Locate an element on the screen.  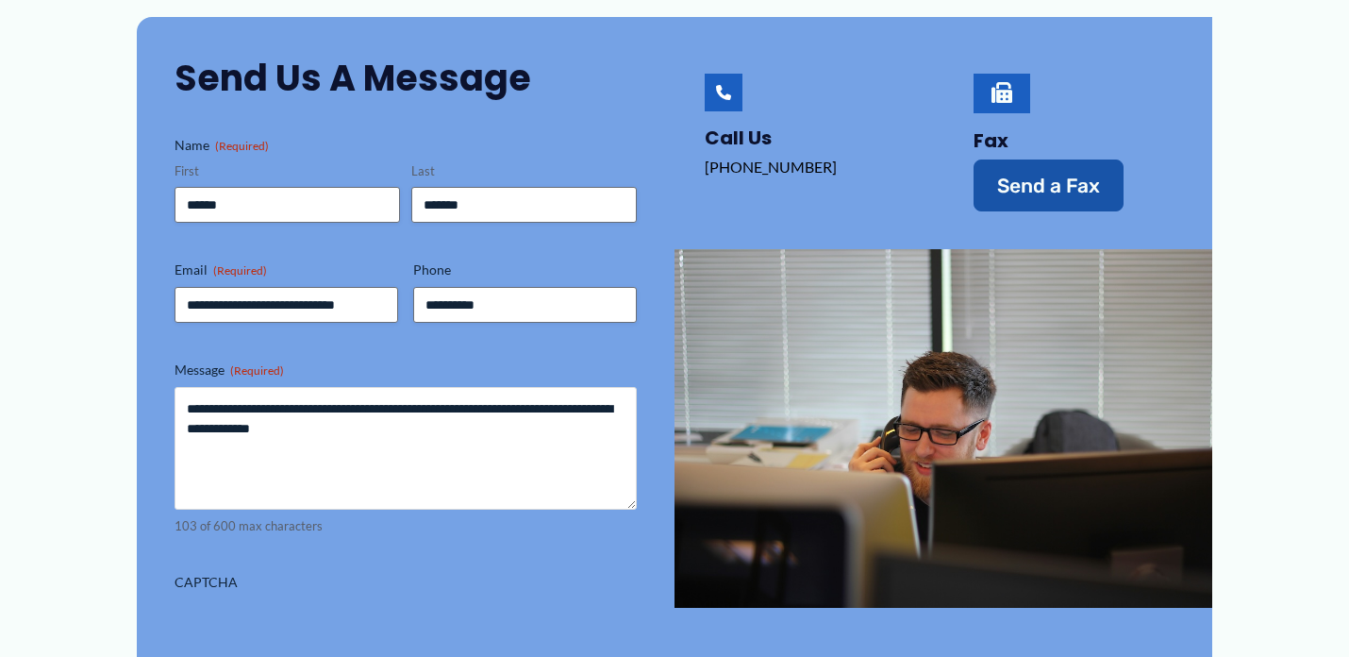
label: Last is located at coordinates (524, 171).